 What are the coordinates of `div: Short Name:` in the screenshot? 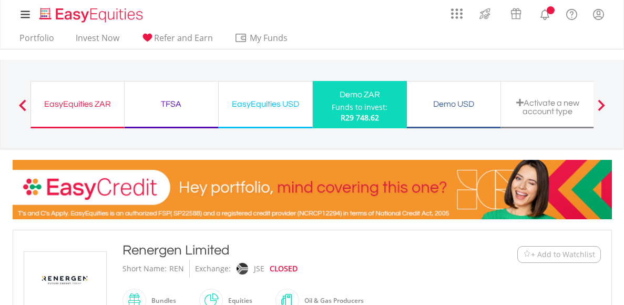 It's located at (145, 269).